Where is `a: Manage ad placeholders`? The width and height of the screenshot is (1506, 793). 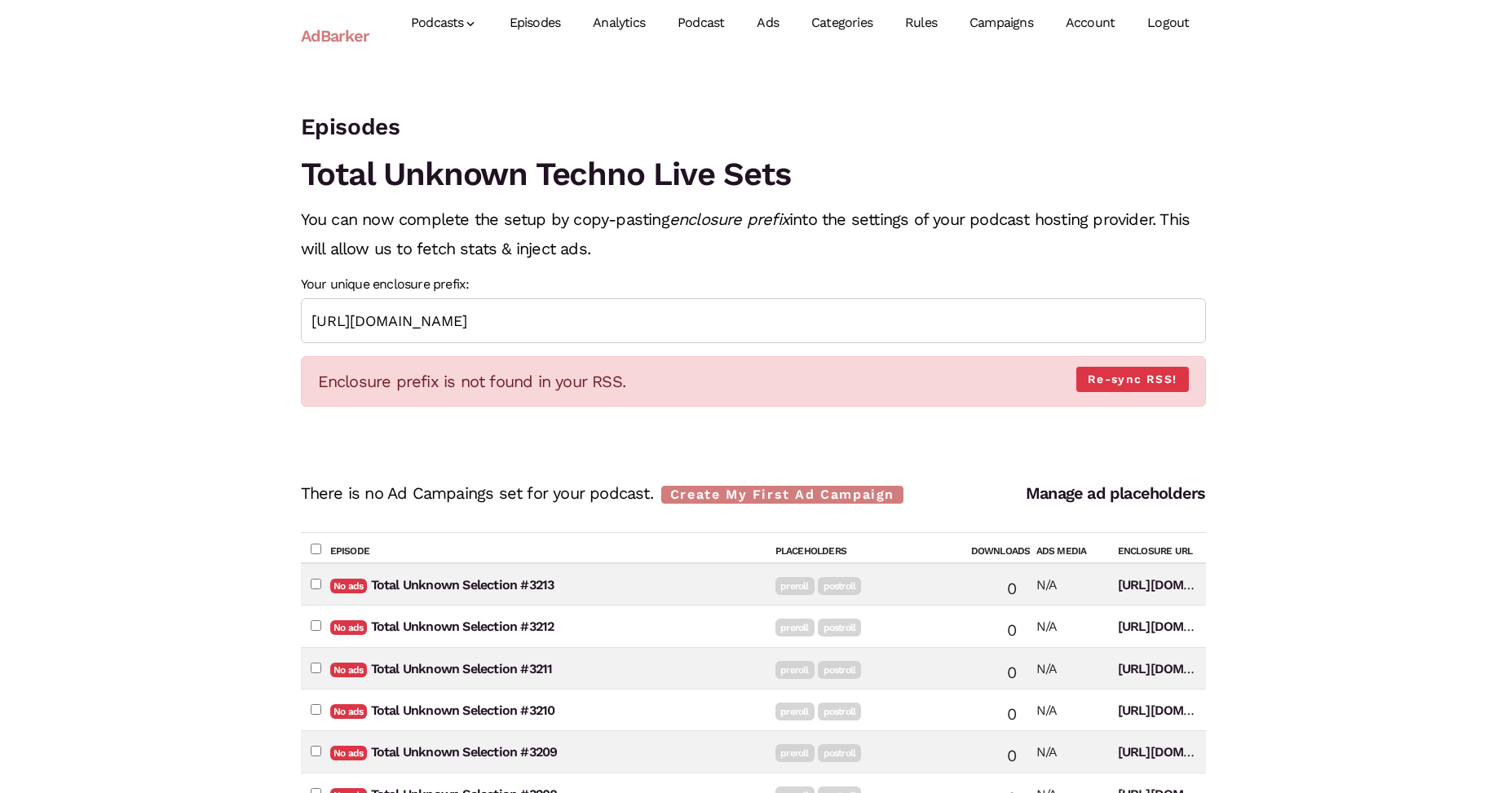 a: Manage ad placeholders is located at coordinates (1115, 493).